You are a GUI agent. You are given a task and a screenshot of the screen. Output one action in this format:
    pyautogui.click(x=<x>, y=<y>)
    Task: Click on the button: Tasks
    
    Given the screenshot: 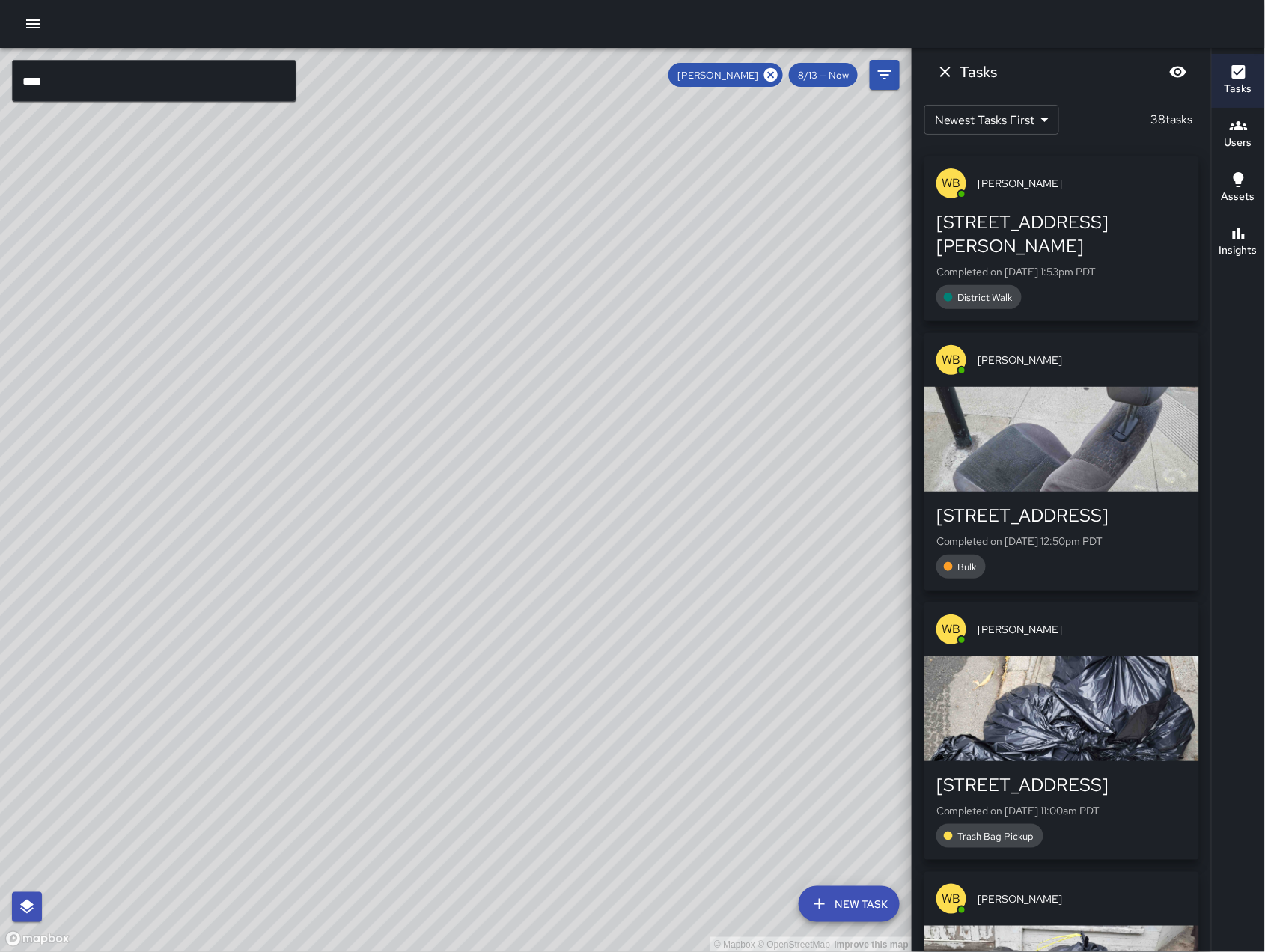 What is the action you would take?
    pyautogui.click(x=1239, y=81)
    